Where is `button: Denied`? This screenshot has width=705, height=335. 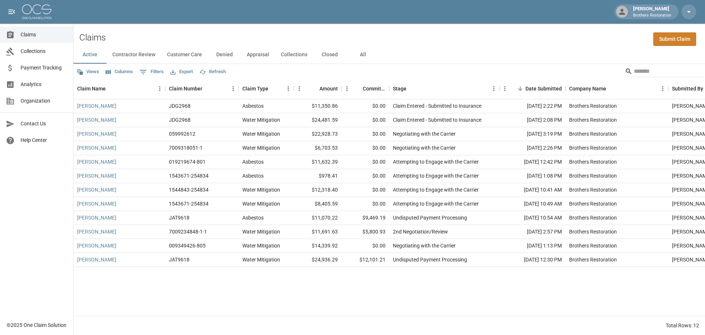 button: Denied is located at coordinates (224, 55).